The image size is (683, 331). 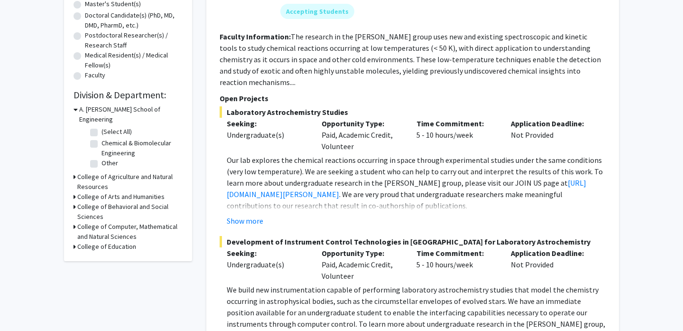 What do you see at coordinates (255, 37) in the screenshot?
I see `b: Faculty Information:` at bounding box center [255, 37].